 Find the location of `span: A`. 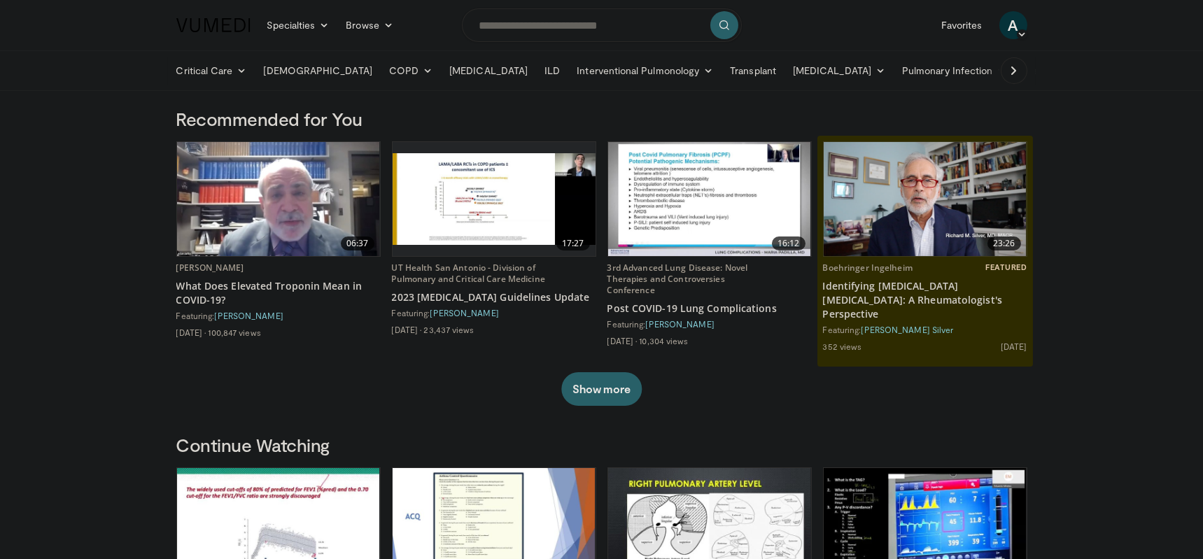

span: A is located at coordinates (1013, 25).